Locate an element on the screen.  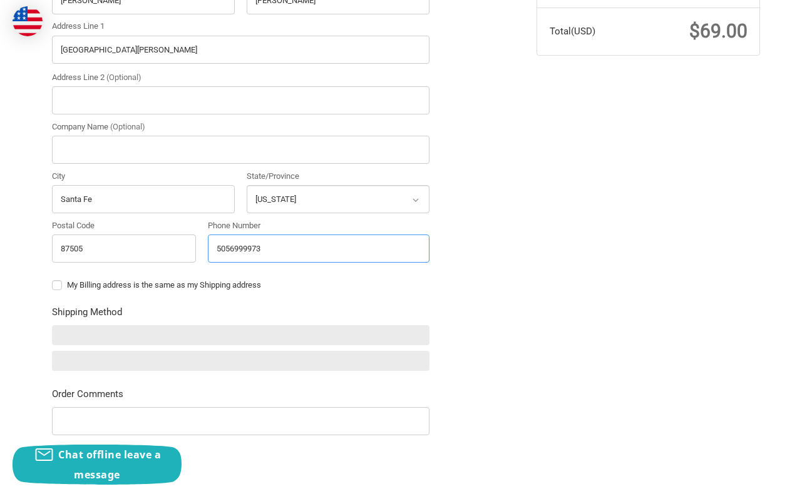
legend: Shipping Method is located at coordinates (87, 315).